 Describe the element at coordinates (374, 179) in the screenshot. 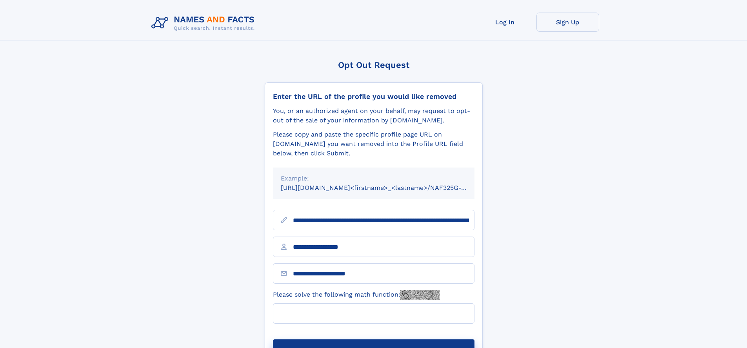

I see `div: Example:` at that location.